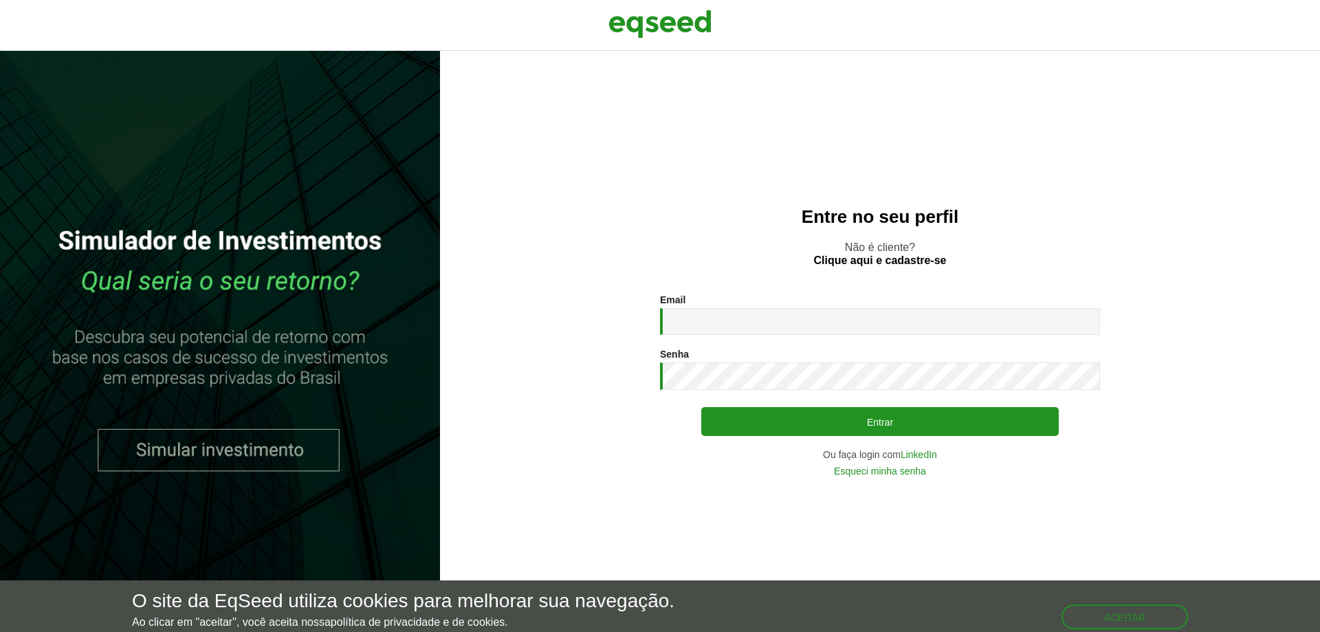 This screenshot has height=632, width=1320. I want to click on a: Esqueci minha senha, so click(880, 471).